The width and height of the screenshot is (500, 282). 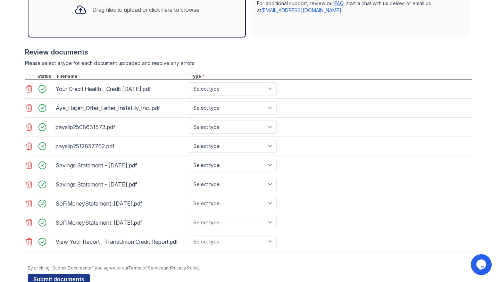 What do you see at coordinates (121, 108) in the screenshot?
I see `div: Aya_Hajjeh_Offer_Letter_InstaLily_Inc..pdf` at bounding box center [121, 108].